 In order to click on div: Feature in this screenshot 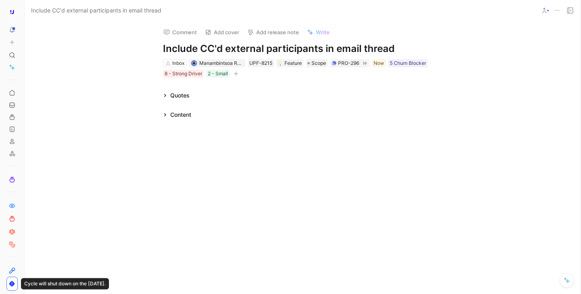, I will do `click(290, 63)`.